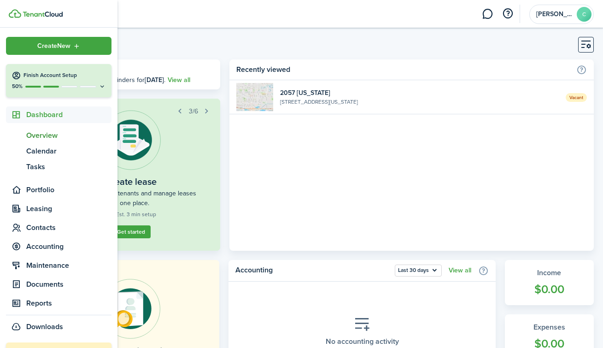 The height and width of the screenshot is (348, 603). Describe the element at coordinates (404, 70) in the screenshot. I see `home-widget-title: Recently viewed` at that location.